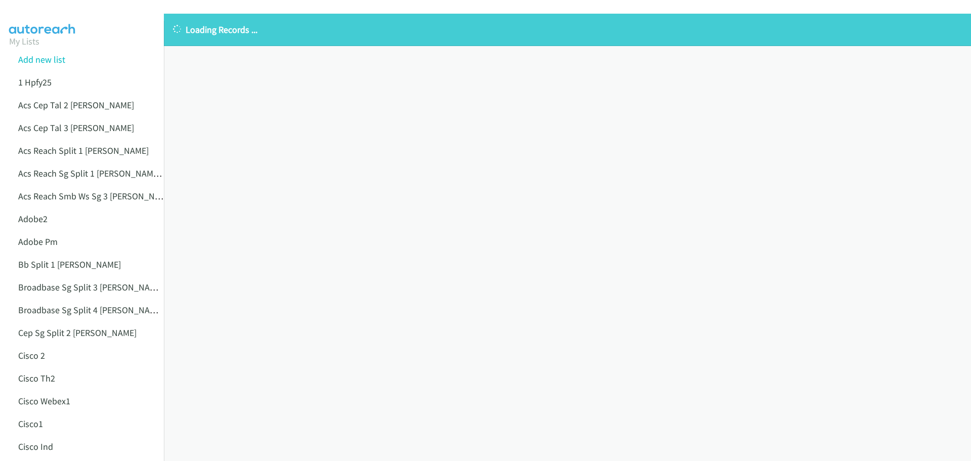 The width and height of the screenshot is (971, 461). I want to click on a: 1 Hpfy25, so click(35, 82).